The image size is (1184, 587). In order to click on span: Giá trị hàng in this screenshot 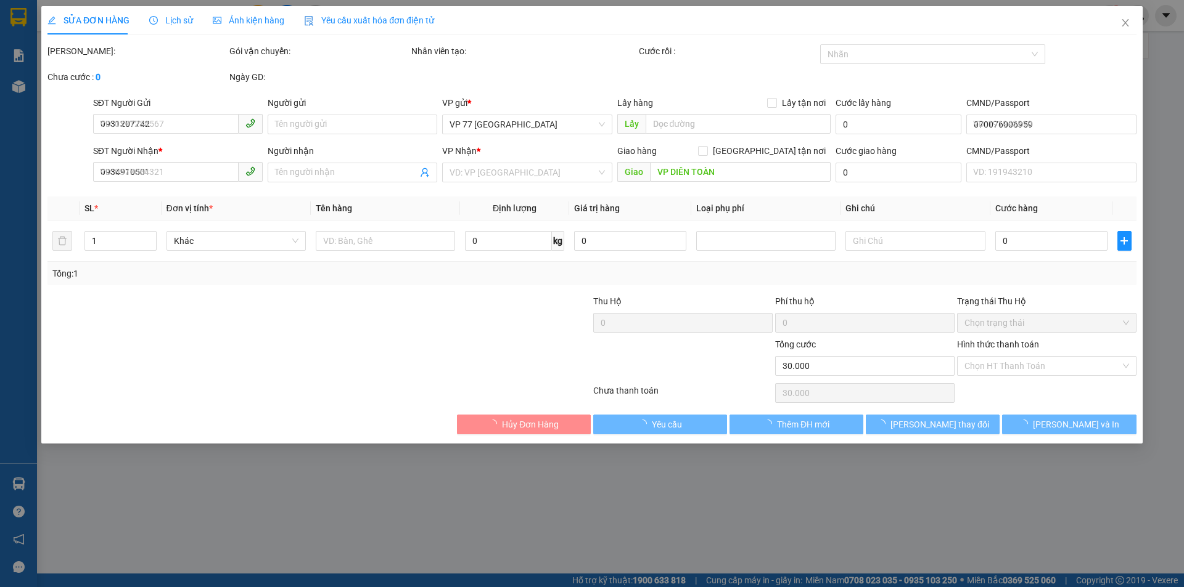, I will do `click(597, 208)`.